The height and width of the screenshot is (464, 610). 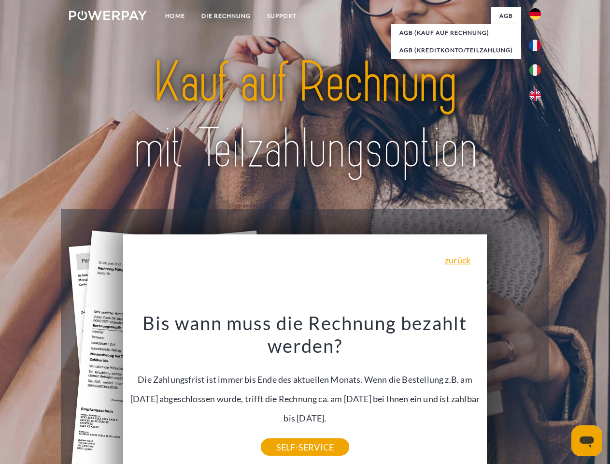 I want to click on a: SUPPORT, so click(x=282, y=16).